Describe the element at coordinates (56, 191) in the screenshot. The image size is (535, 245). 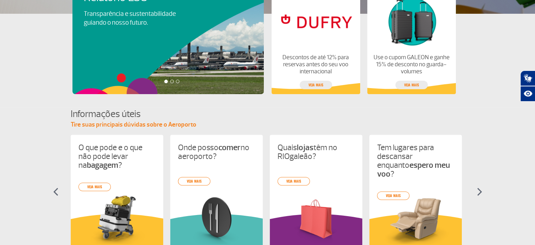
I see `img: seta-esquerda` at that location.